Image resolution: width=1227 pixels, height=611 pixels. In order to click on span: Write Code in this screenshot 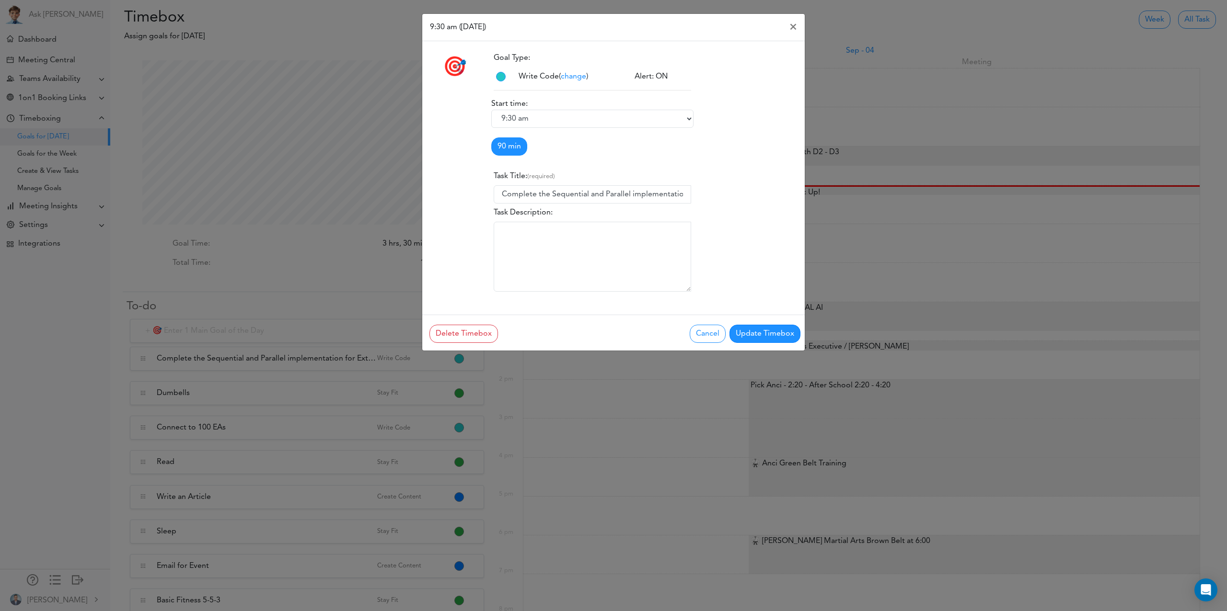, I will do `click(539, 77)`.